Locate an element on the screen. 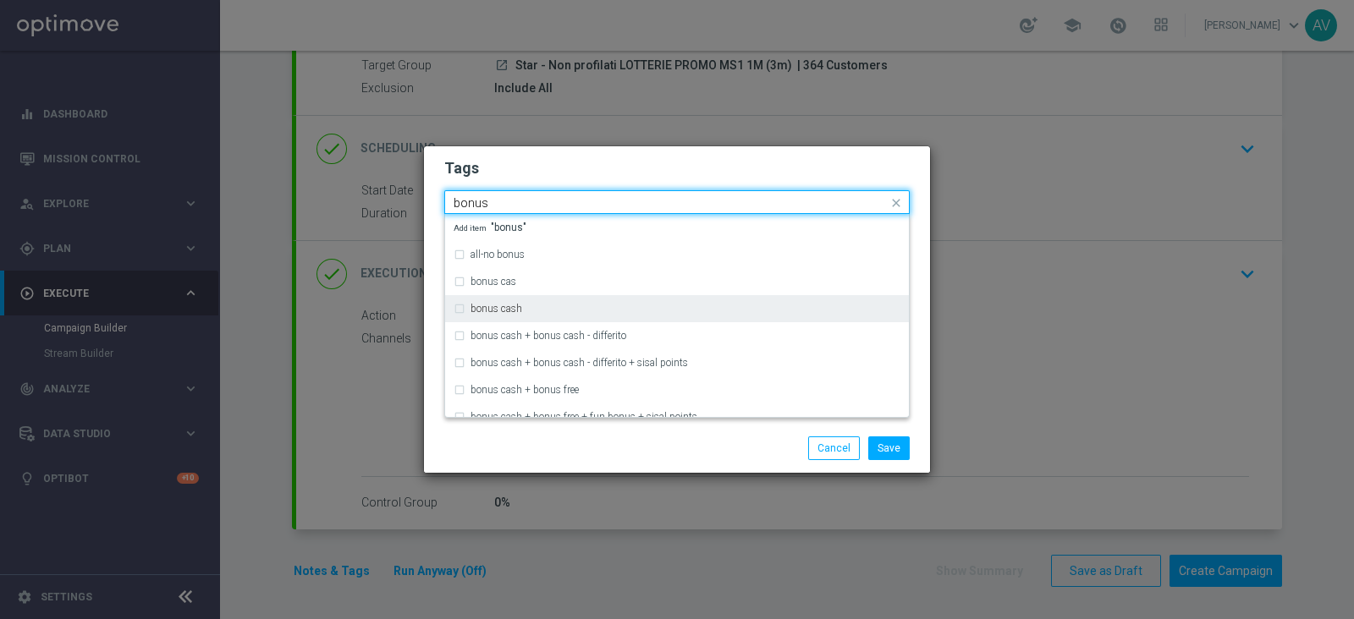 This screenshot has width=1354, height=619. div: bonus cash + bonus cash - differito is located at coordinates (677, 336).